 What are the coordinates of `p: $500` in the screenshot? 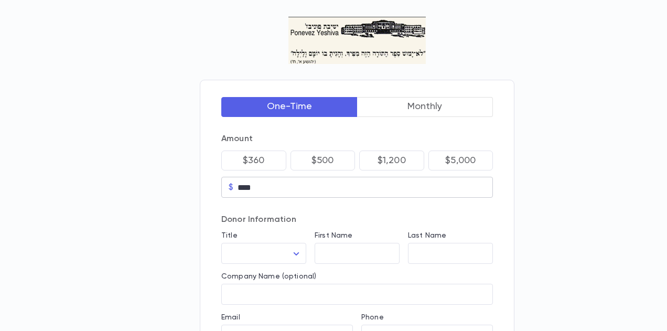 It's located at (323, 161).